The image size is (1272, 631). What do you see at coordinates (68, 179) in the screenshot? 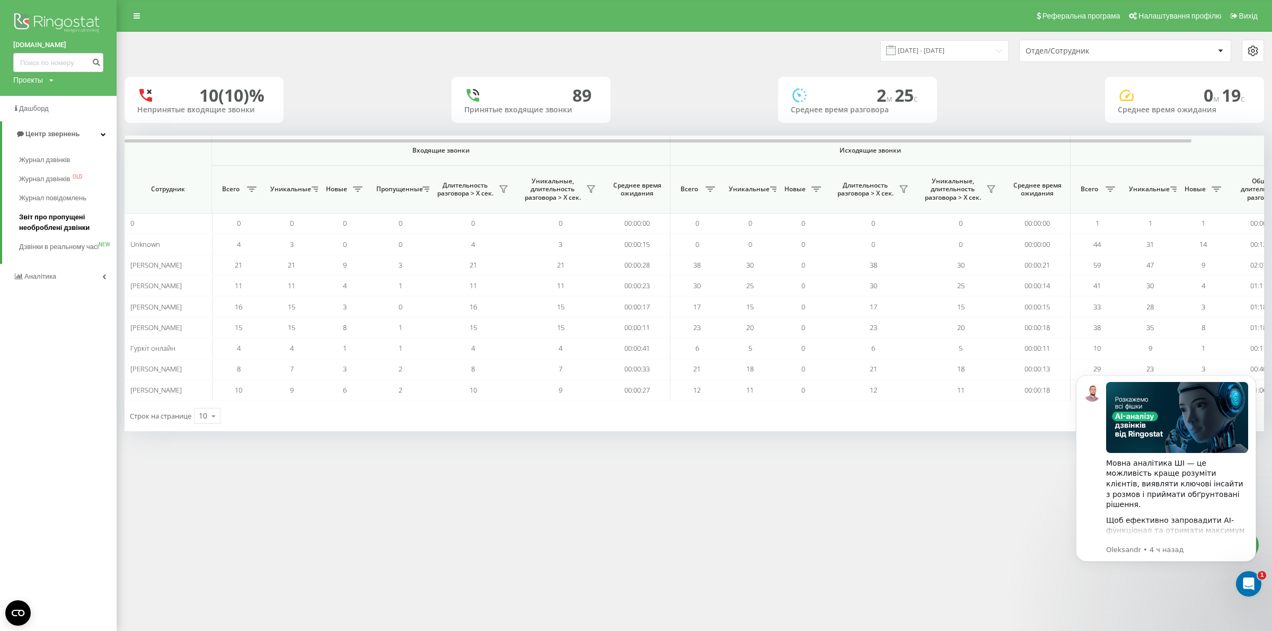
I see `a: Журнал дзвінківOLD` at bounding box center [68, 179].